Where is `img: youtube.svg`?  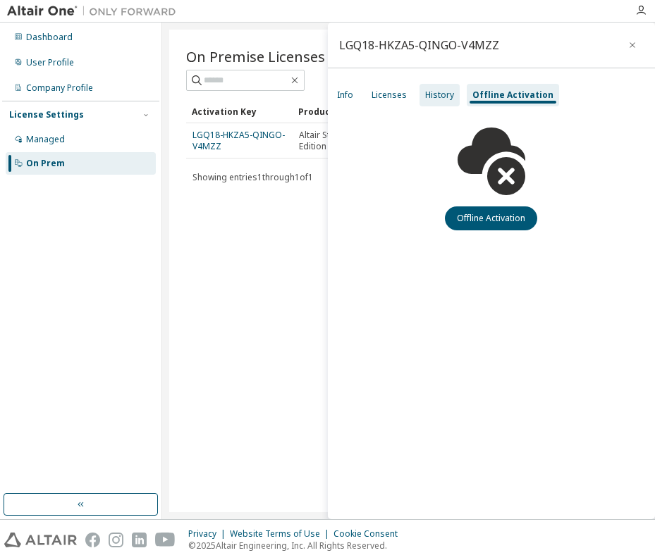 img: youtube.svg is located at coordinates (165, 540).